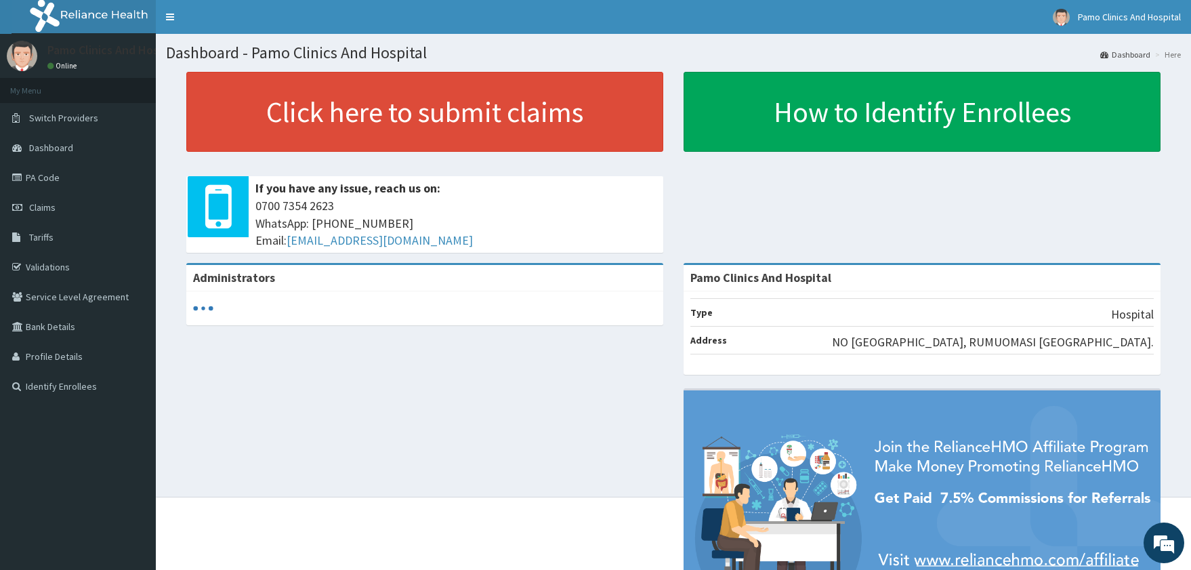 This screenshot has width=1191, height=570. What do you see at coordinates (203, 308) in the screenshot?
I see `svg: audio-loading` at bounding box center [203, 308].